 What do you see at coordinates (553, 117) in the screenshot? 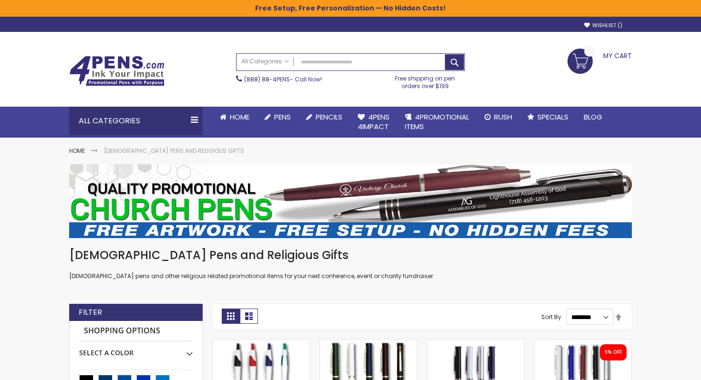
I see `span: Specials` at bounding box center [553, 117].